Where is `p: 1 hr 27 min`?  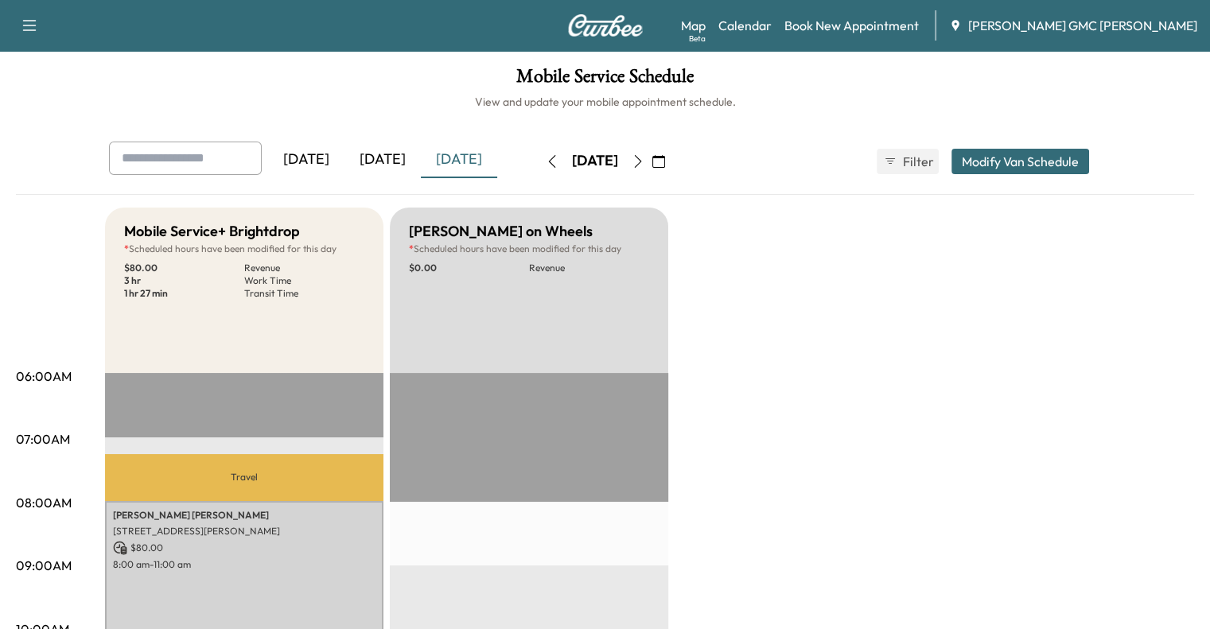
p: 1 hr 27 min is located at coordinates (184, 293).